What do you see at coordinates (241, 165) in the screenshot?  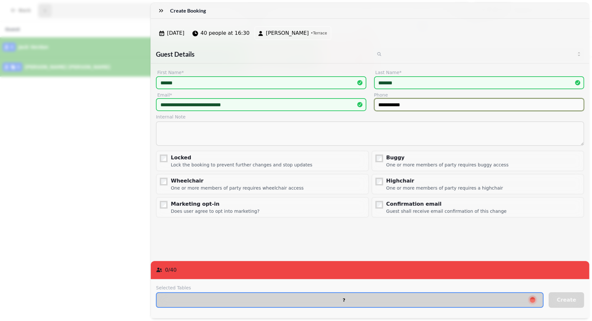 I see `div: Lock the booking to prevent further changes and stop updates` at bounding box center [241, 165].